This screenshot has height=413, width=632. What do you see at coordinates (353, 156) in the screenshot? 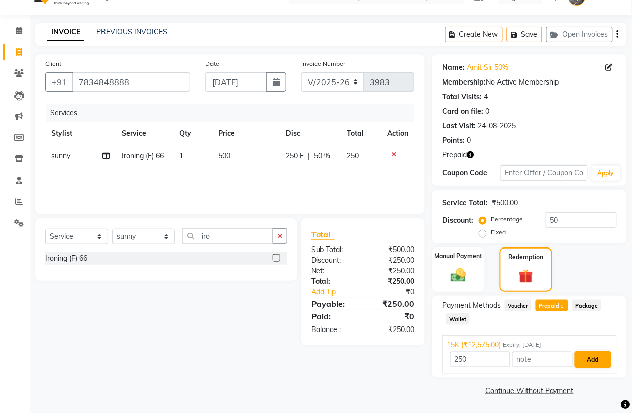
I see `span: 250` at bounding box center [353, 156].